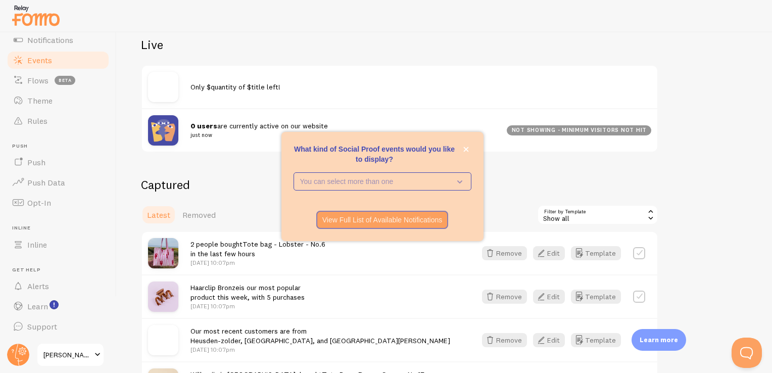 The image size is (772, 373). I want to click on strong: 0 users, so click(204, 126).